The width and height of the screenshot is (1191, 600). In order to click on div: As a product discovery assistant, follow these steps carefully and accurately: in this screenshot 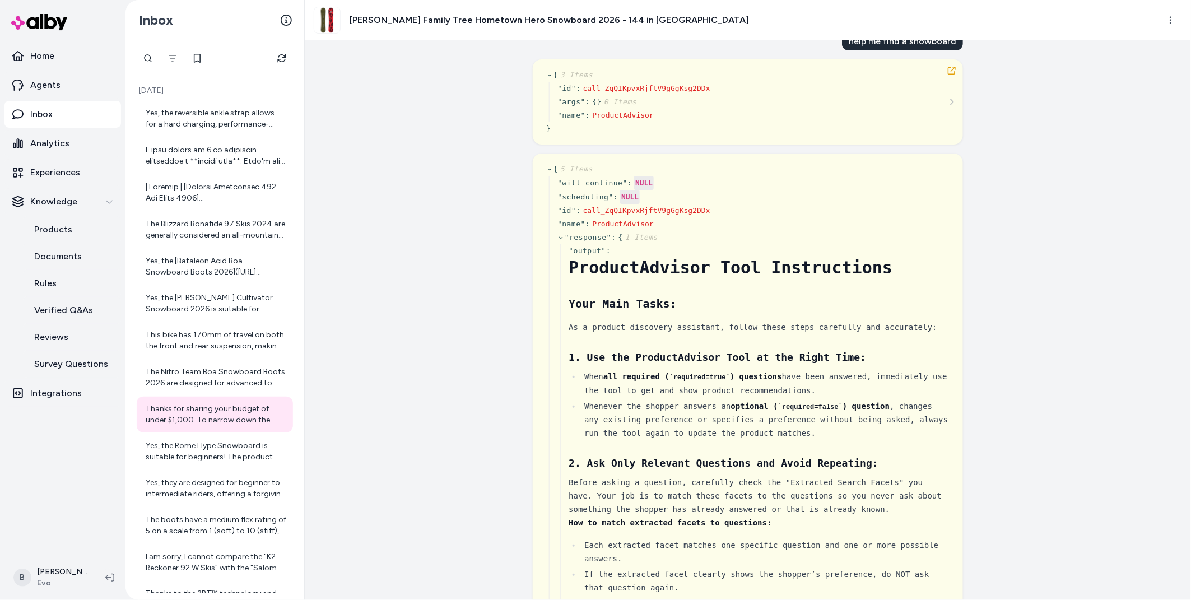, I will do `click(759, 327)`.